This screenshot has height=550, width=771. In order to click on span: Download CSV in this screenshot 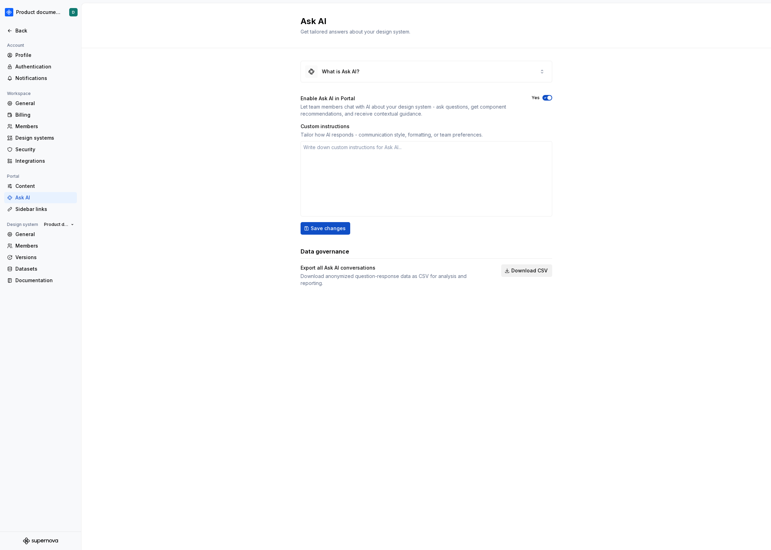, I will do `click(529, 271)`.